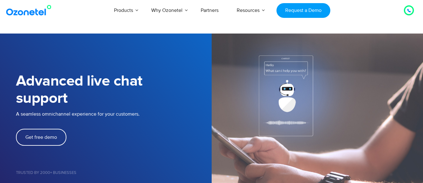  I want to click on h1: Advanced live chat support, so click(114, 90).